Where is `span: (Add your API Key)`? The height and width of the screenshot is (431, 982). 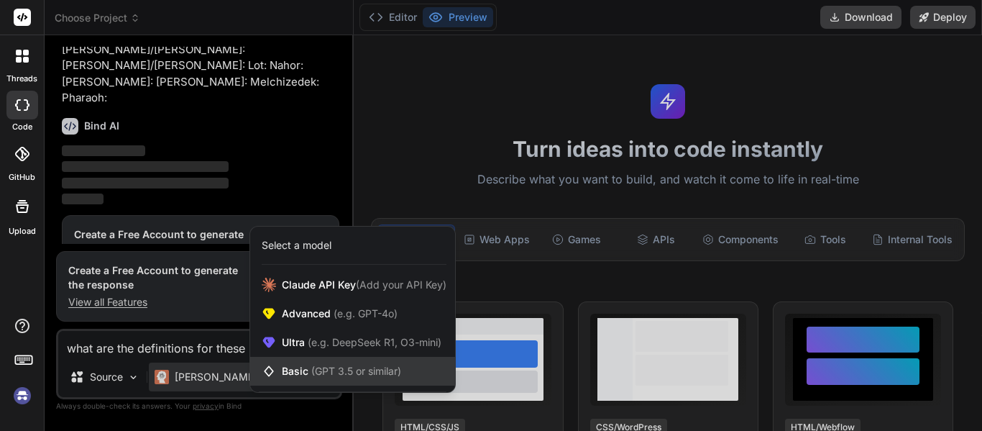 span: (Add your API Key) is located at coordinates (401, 284).